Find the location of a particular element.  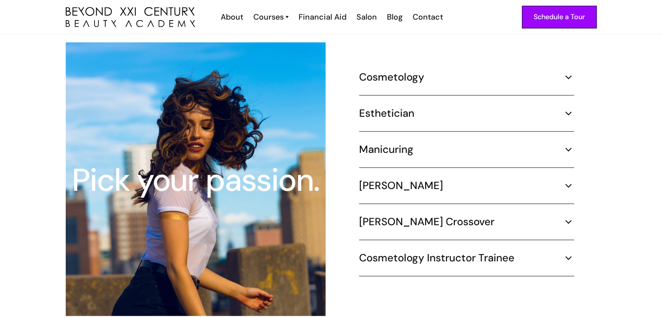

a: Financial Aid is located at coordinates (322, 17).